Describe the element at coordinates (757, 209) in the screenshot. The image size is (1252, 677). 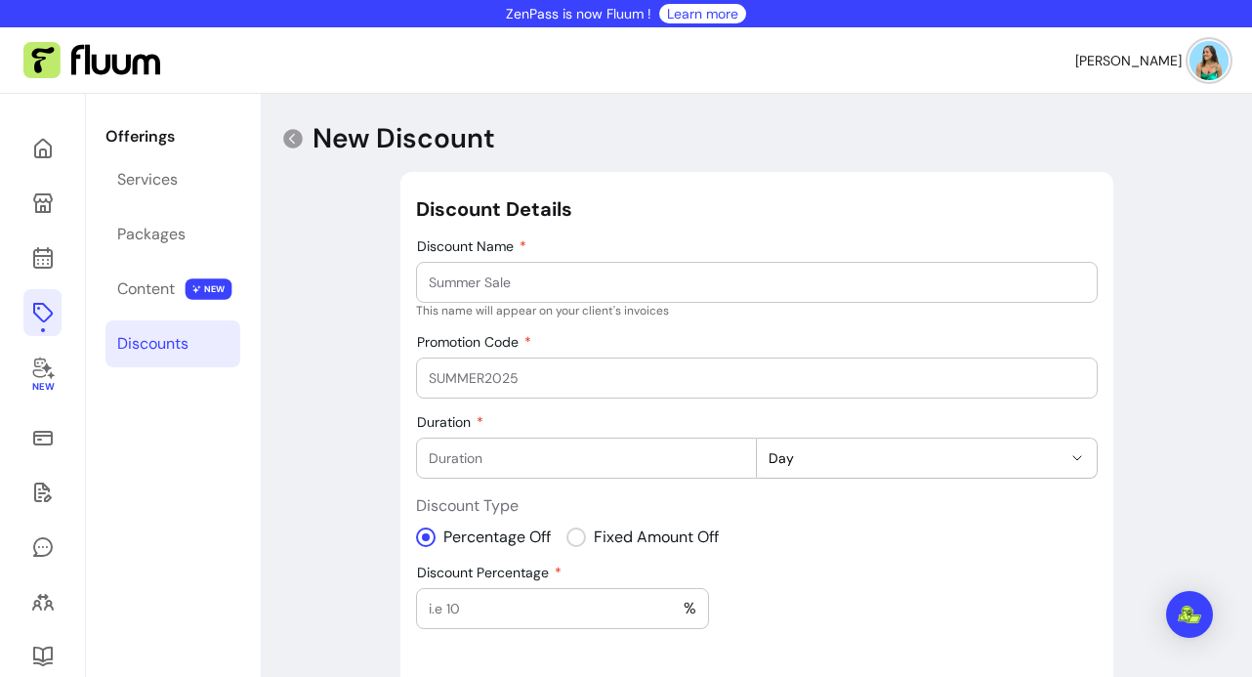
I see `h5: Discount Details` at that location.